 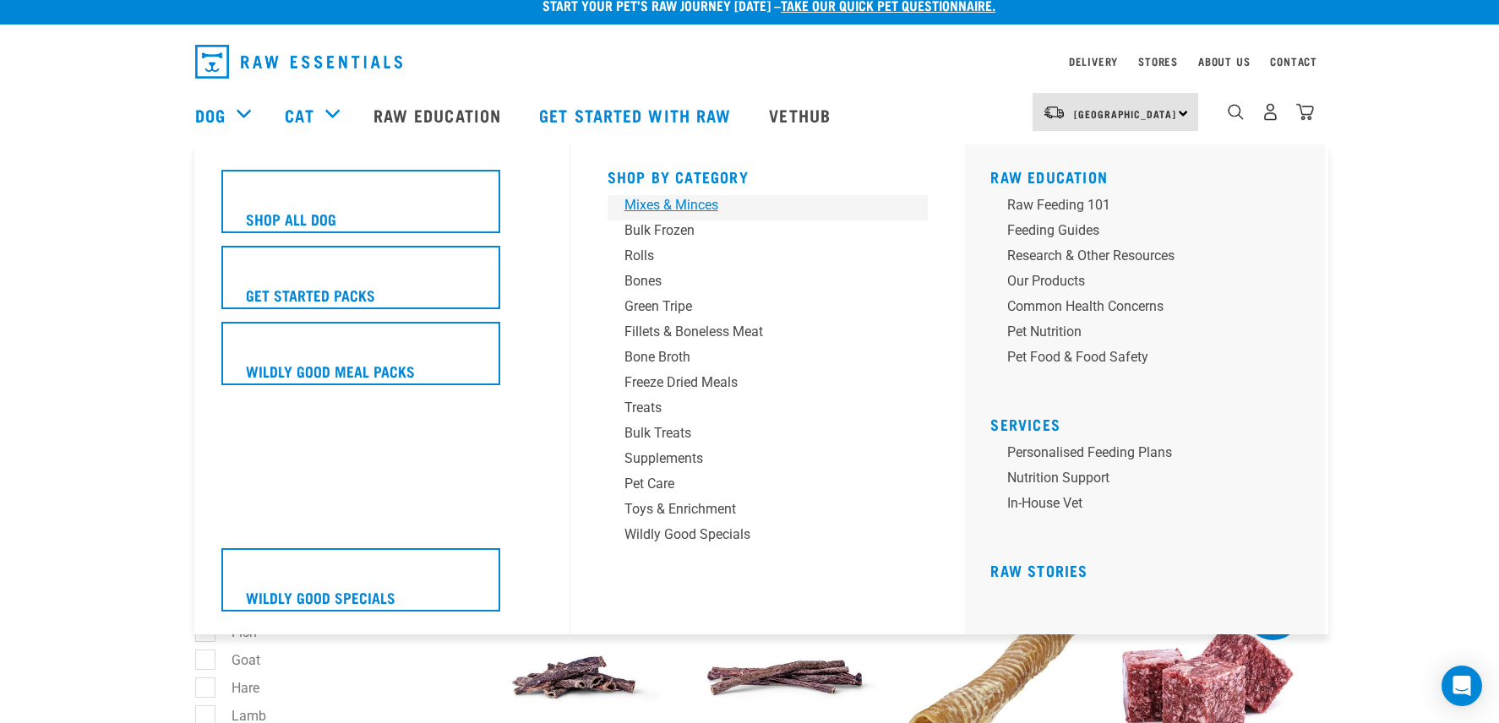 What do you see at coordinates (768, 385) in the screenshot?
I see `a: Freeze Dried Meals` at bounding box center [768, 385].